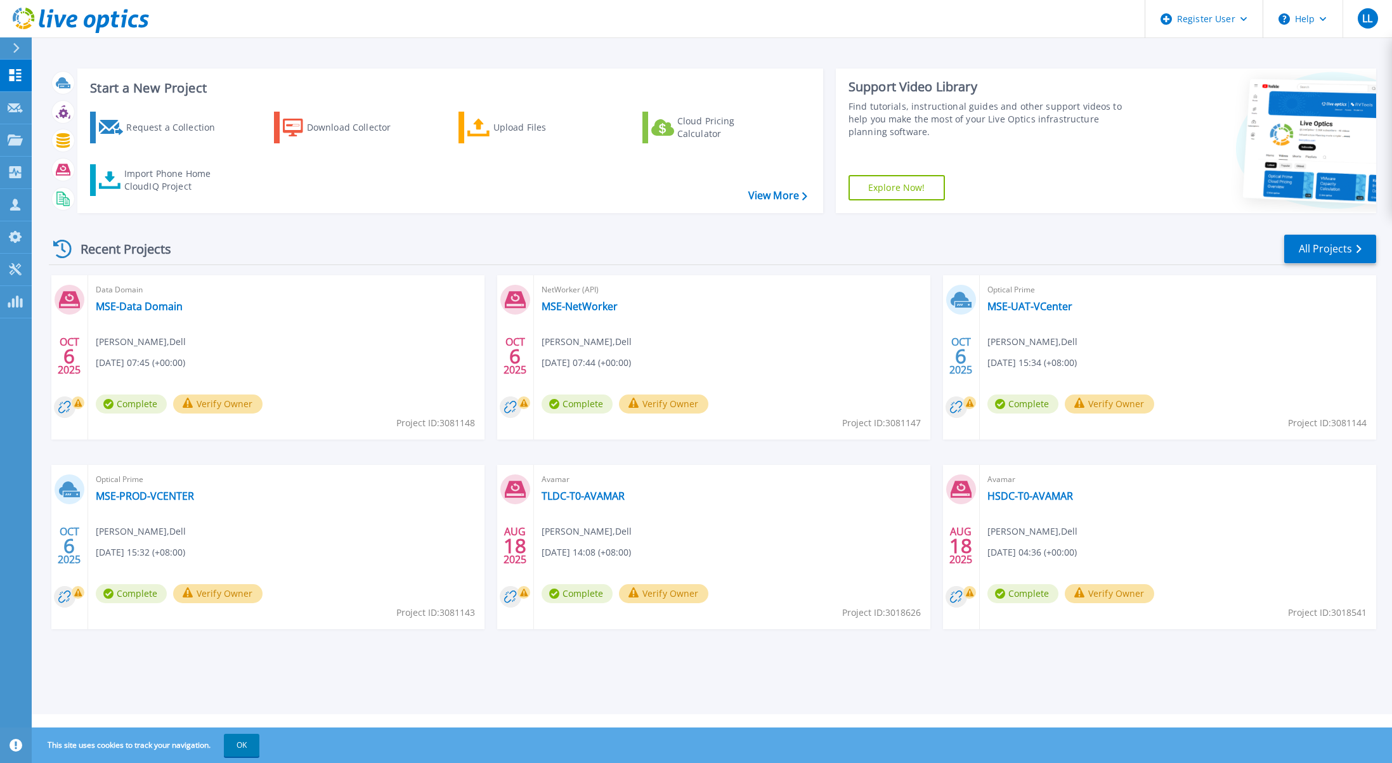 This screenshot has width=1392, height=763. What do you see at coordinates (896, 188) in the screenshot?
I see `a: Explore Now!` at bounding box center [896, 188].